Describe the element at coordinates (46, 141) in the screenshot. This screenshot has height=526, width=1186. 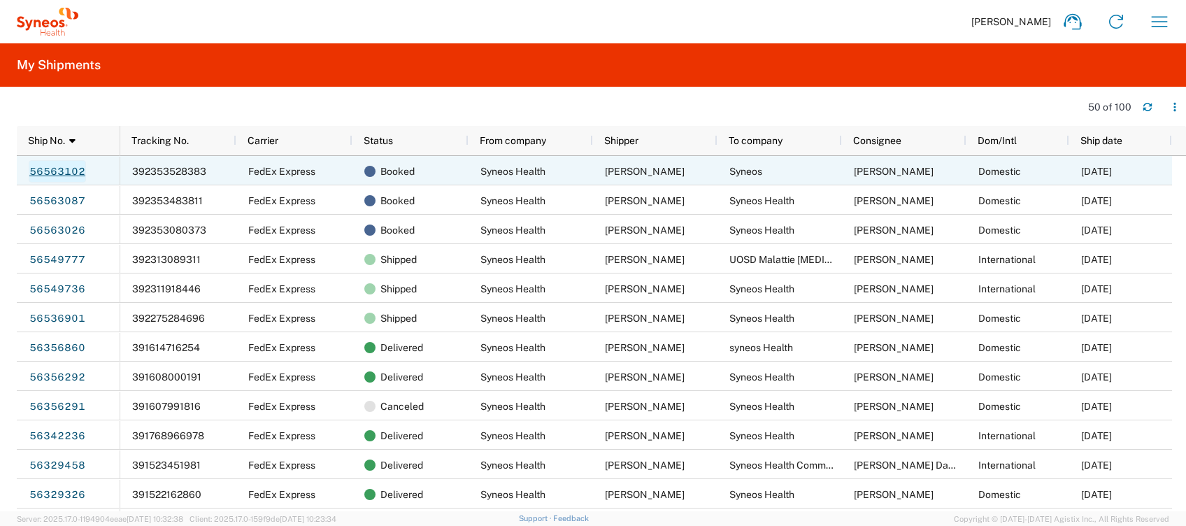
I see `span: Ship No.` at that location.